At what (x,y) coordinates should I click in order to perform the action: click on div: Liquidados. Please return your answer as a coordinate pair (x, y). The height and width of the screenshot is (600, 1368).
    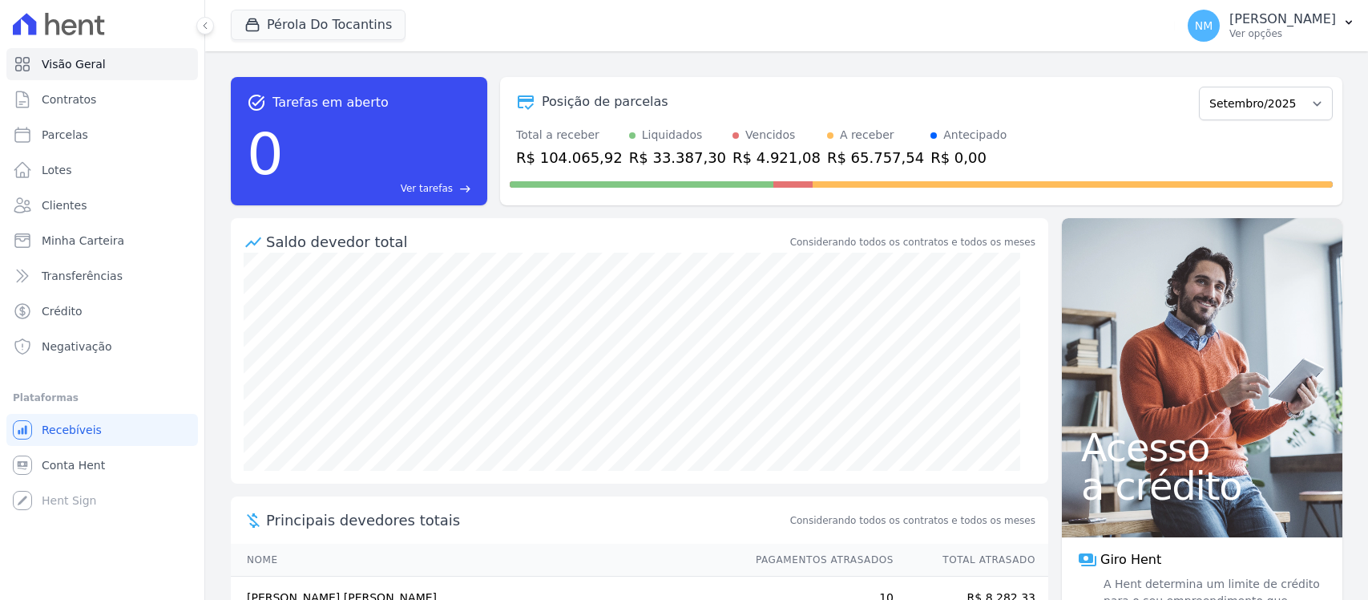
    Looking at the image, I should click on (672, 135).